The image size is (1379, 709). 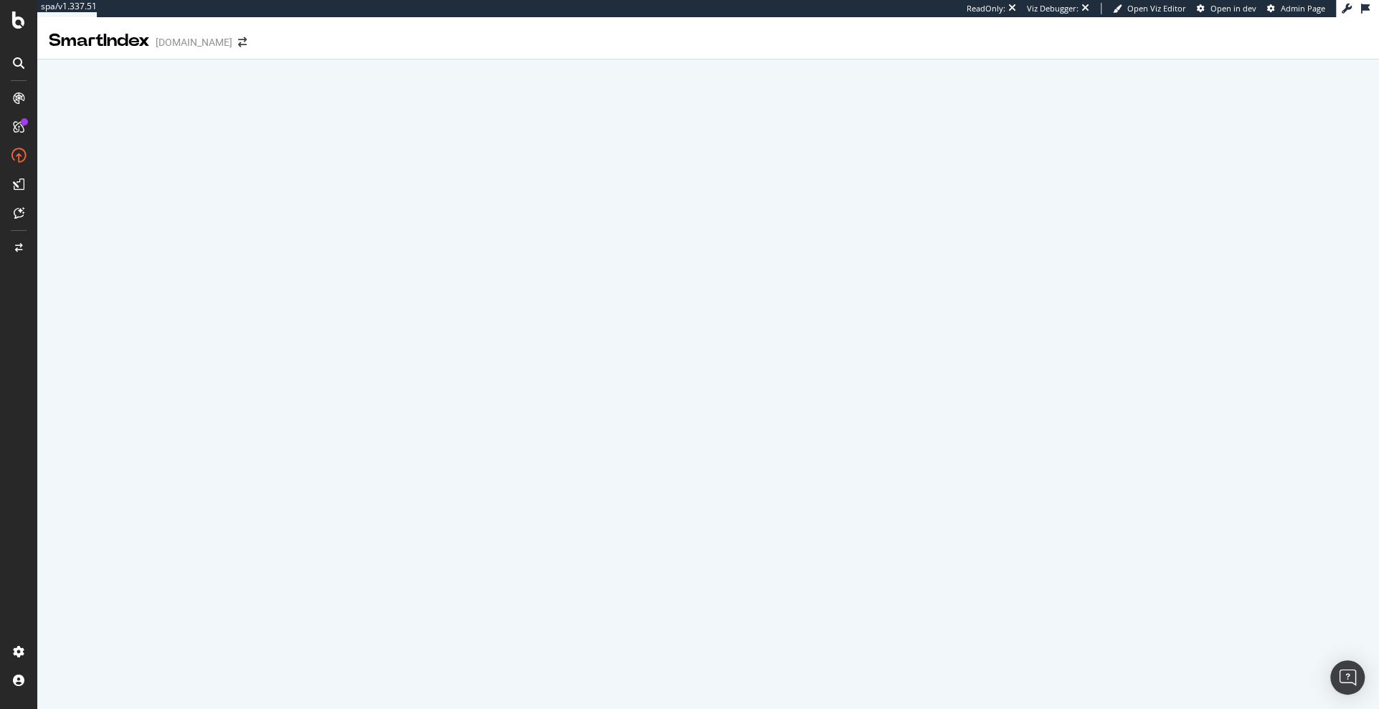 I want to click on span: Admin Page, so click(x=1303, y=8).